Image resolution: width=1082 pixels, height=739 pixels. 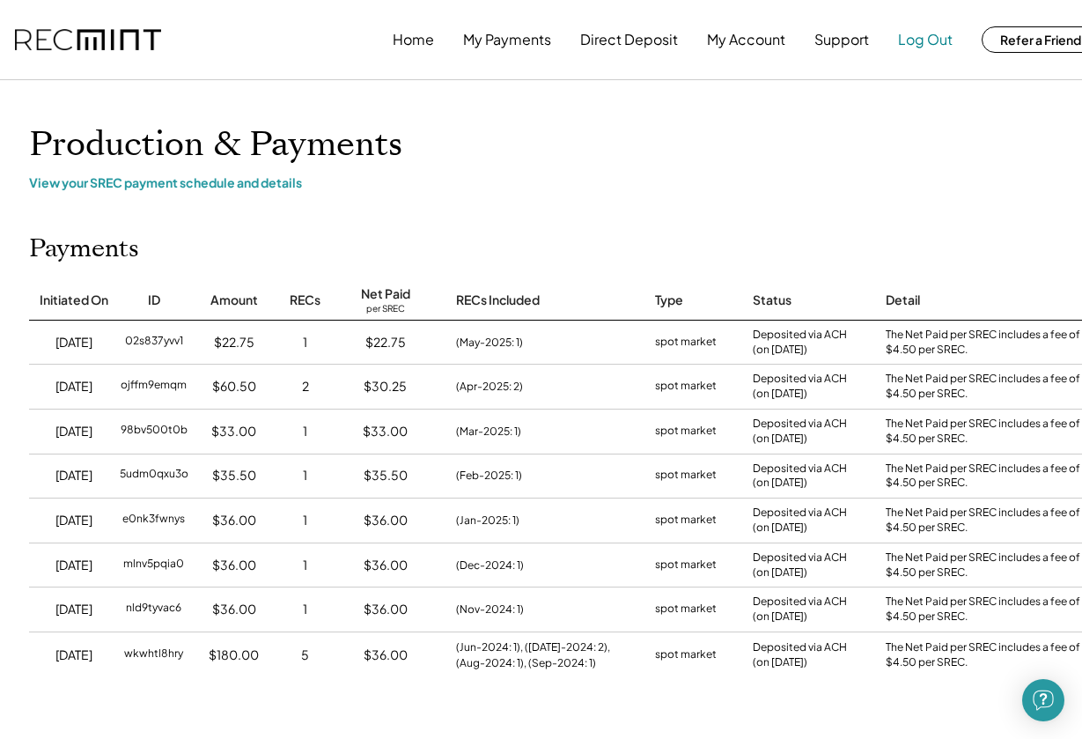 I want to click on div: wkwhtl8hry, so click(x=153, y=655).